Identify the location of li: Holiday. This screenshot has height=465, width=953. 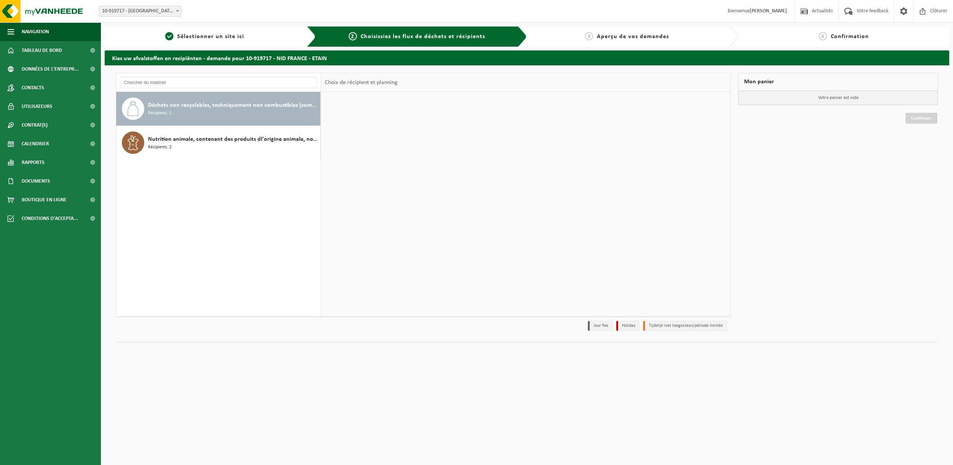
(628, 326).